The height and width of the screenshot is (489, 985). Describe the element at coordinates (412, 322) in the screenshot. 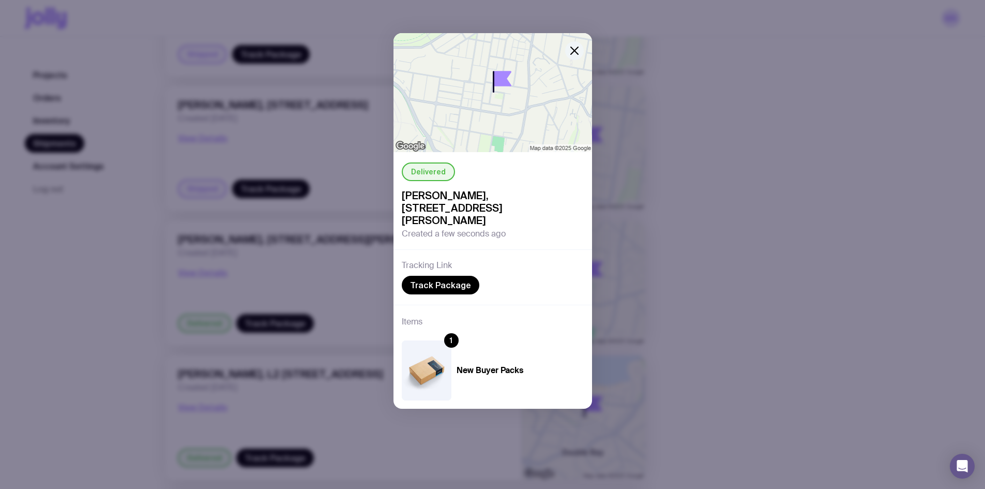

I see `h3: Items` at that location.